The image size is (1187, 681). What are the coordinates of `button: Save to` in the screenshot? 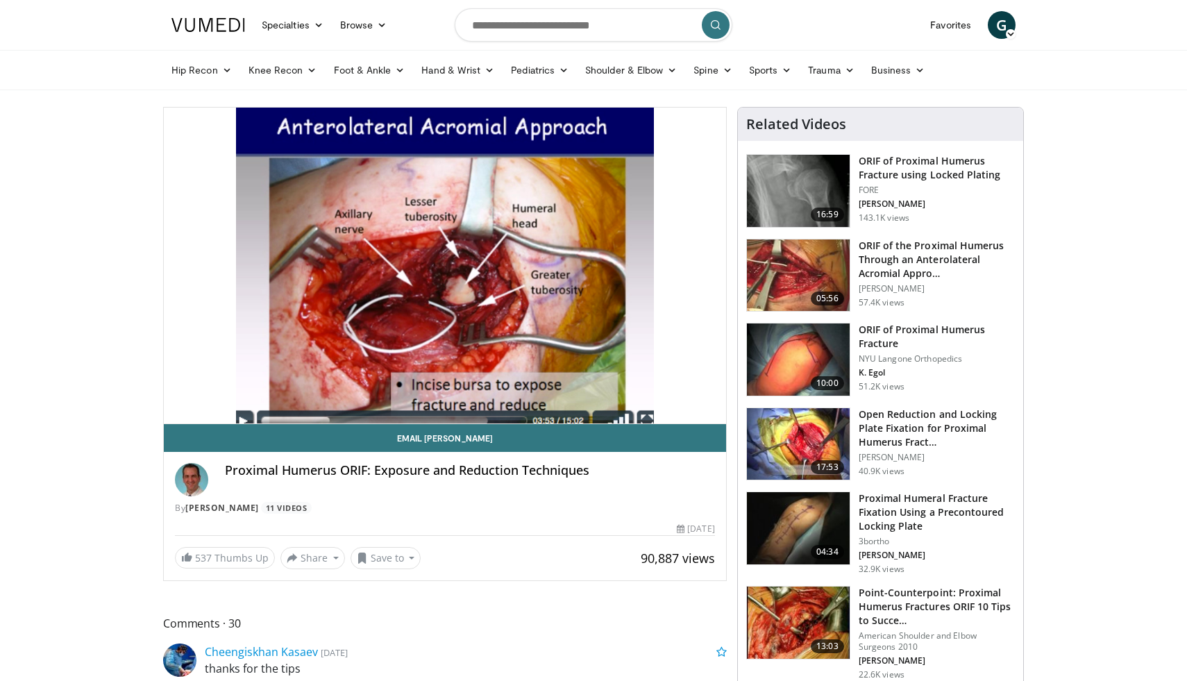 It's located at (386, 558).